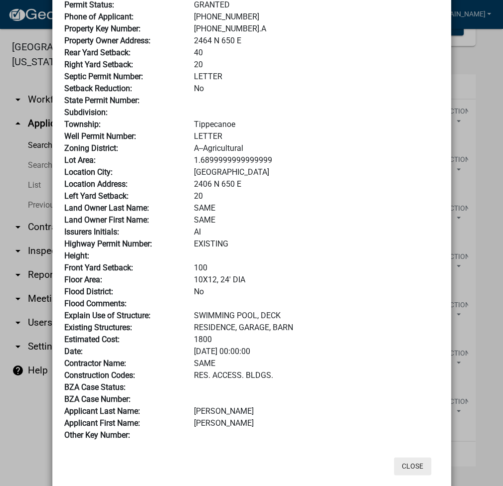 The image size is (503, 486). What do you see at coordinates (92, 339) in the screenshot?
I see `b: Estimated Cost:` at bounding box center [92, 339].